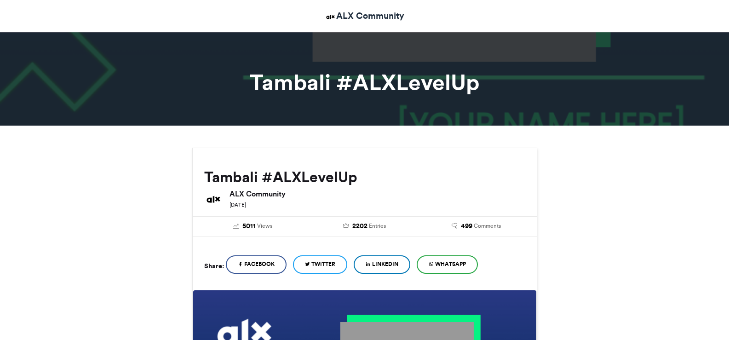  Describe the element at coordinates (264, 226) in the screenshot. I see `span: Views` at that location.